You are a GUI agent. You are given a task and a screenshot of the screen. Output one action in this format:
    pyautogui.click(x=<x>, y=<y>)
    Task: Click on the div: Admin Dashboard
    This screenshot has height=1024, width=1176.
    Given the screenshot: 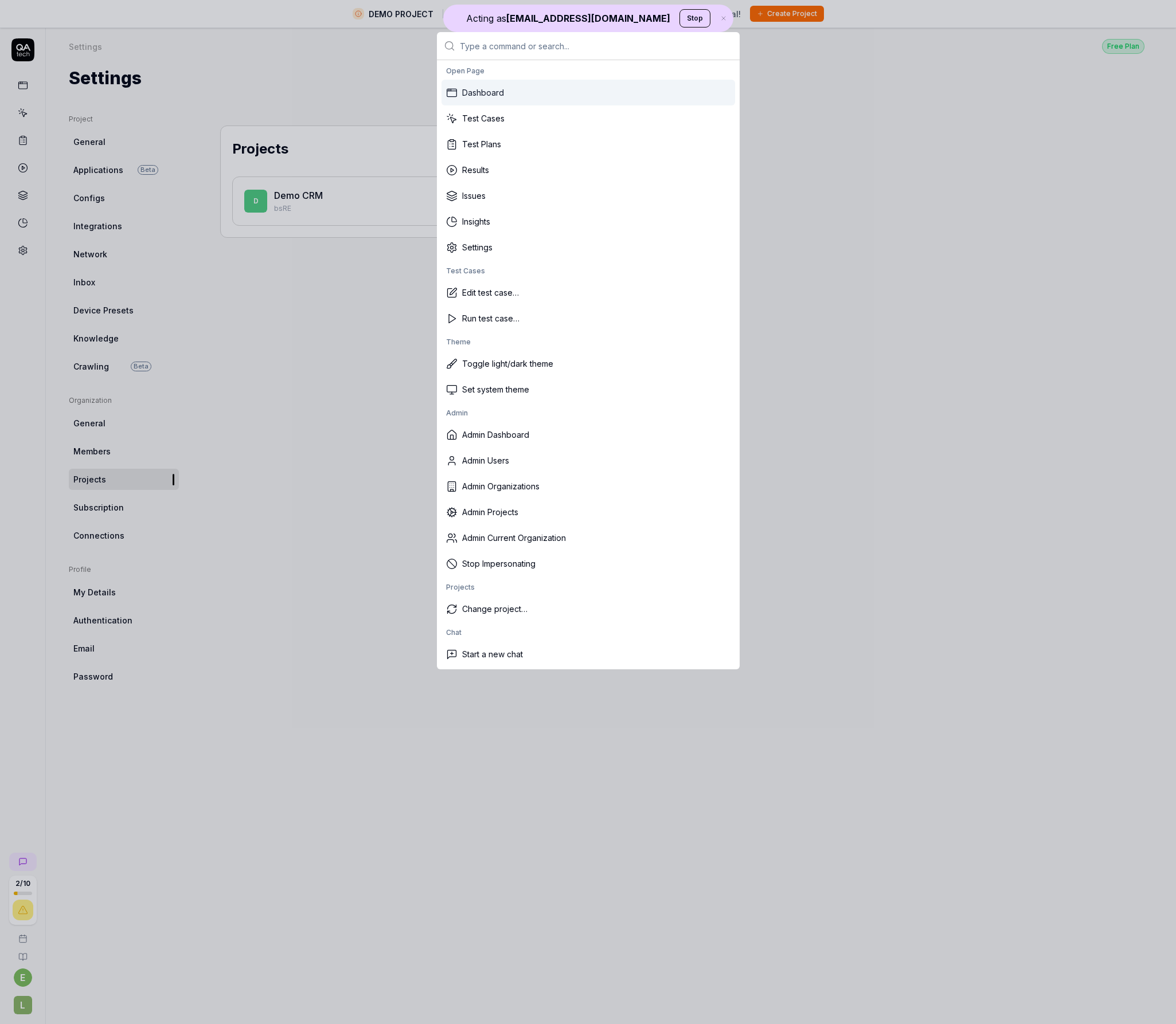 What is the action you would take?
    pyautogui.click(x=588, y=435)
    